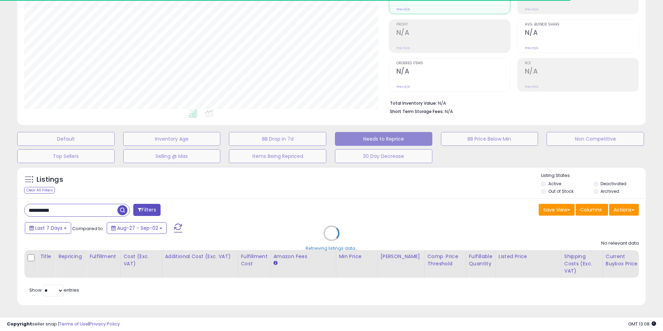  I want to click on strong: Copyright, so click(19, 323).